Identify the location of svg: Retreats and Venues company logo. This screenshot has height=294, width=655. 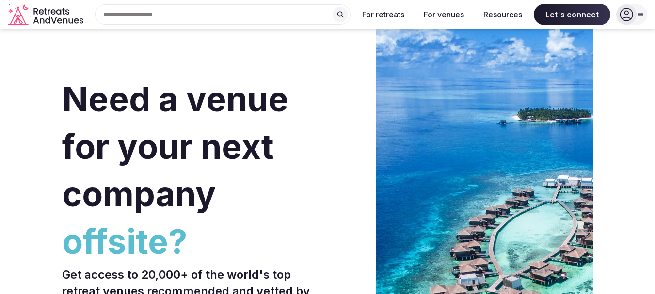
(47, 15).